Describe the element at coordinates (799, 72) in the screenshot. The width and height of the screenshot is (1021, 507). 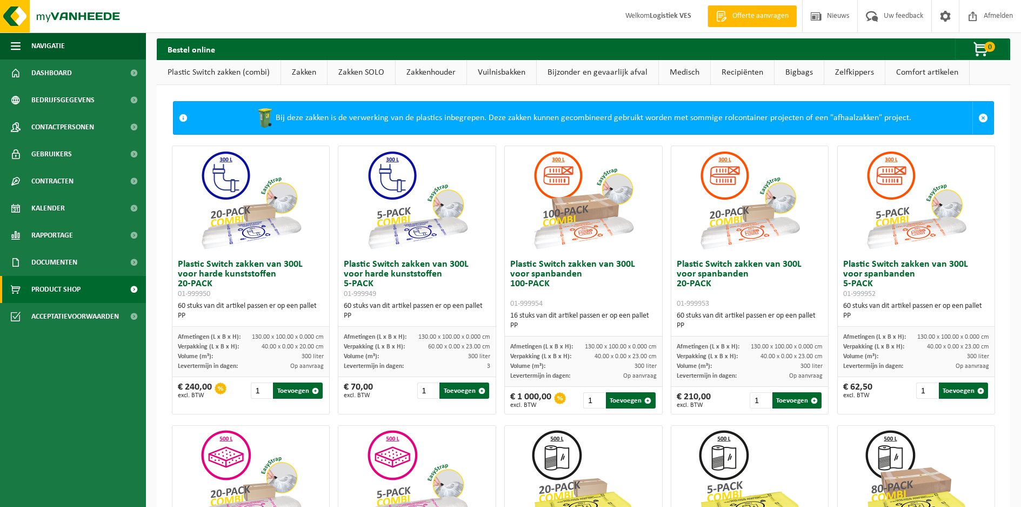
I see `a: Bigbags` at that location.